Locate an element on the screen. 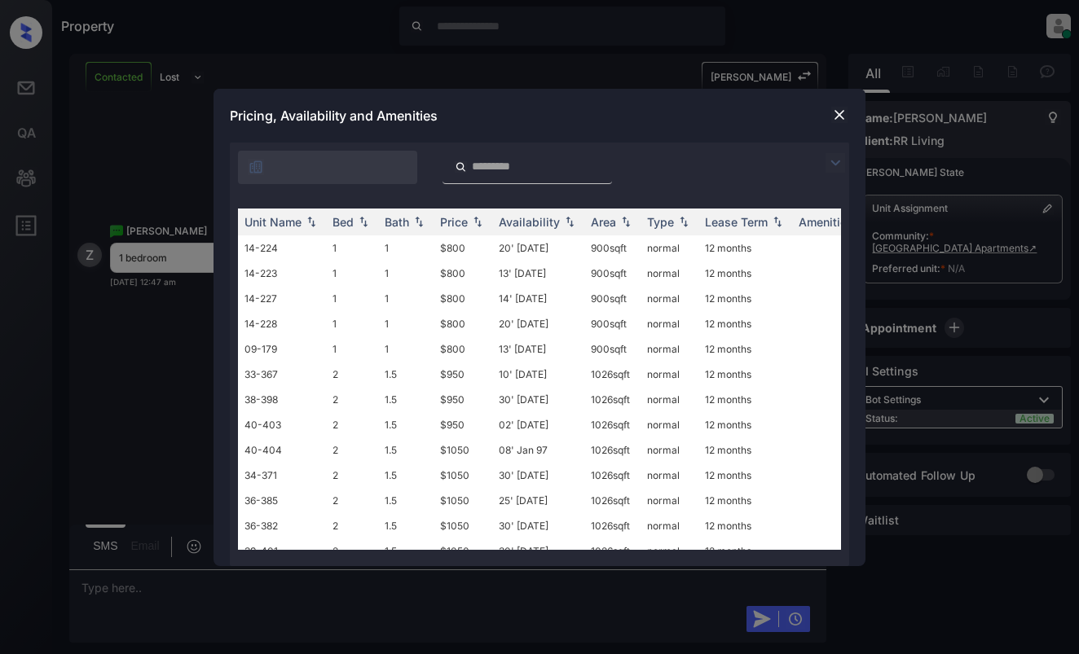 This screenshot has width=1079, height=654. div: Area is located at coordinates (603, 222).